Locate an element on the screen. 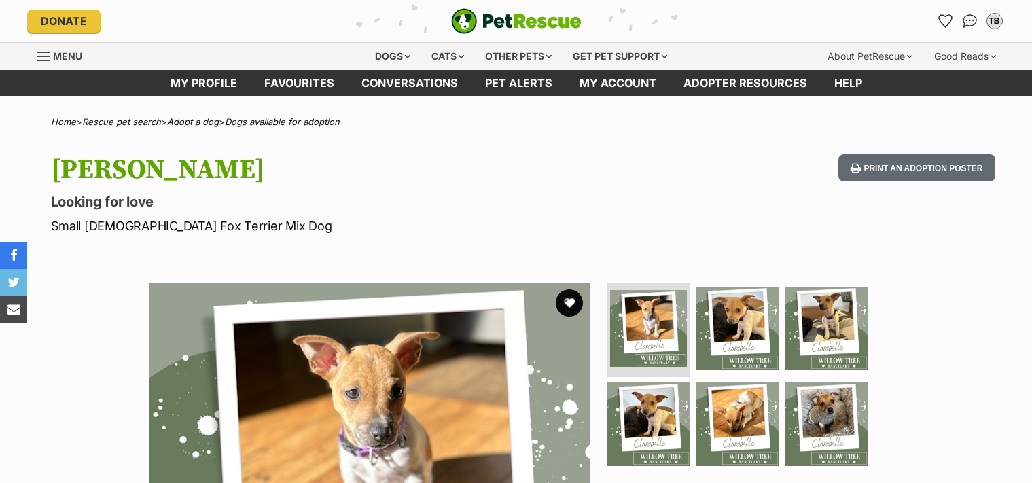  div: Get pet support is located at coordinates (620, 56).